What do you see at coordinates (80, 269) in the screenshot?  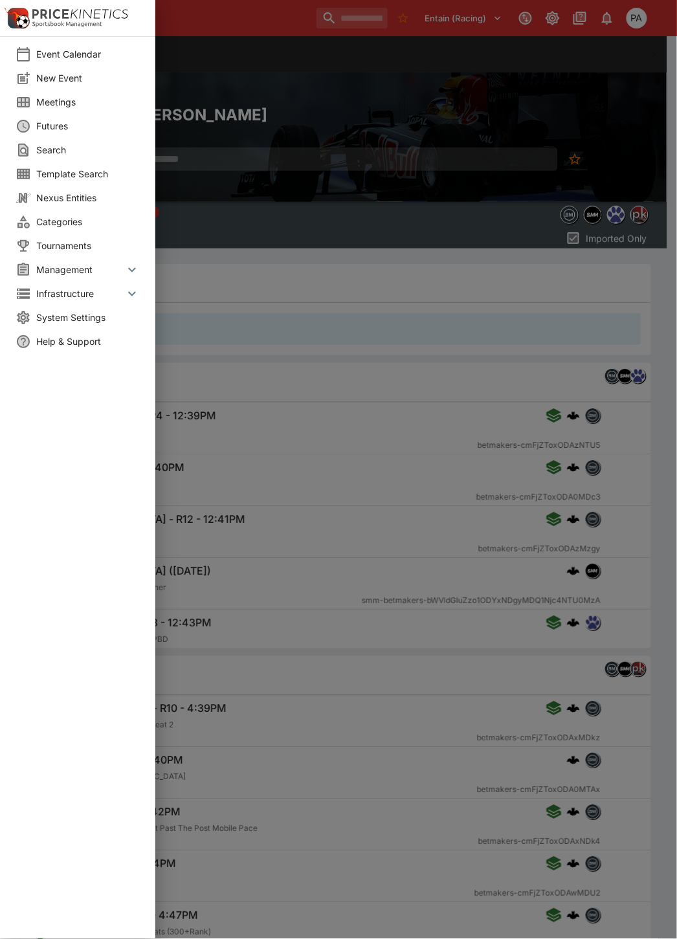 I see `span: Management` at bounding box center [80, 269].